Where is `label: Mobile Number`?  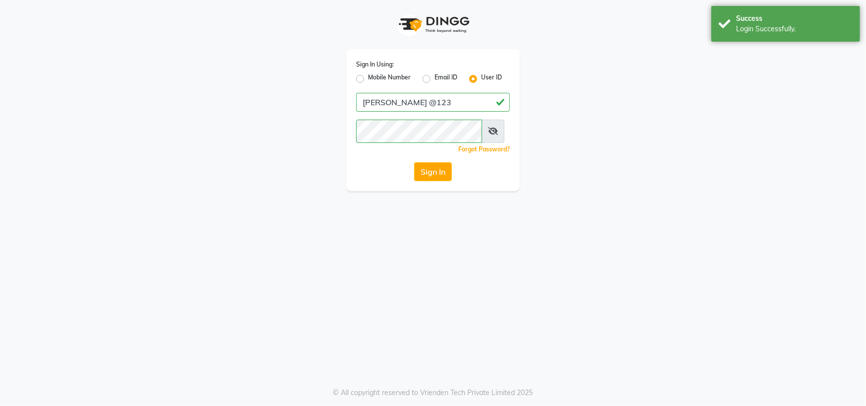
label: Mobile Number is located at coordinates (389, 79).